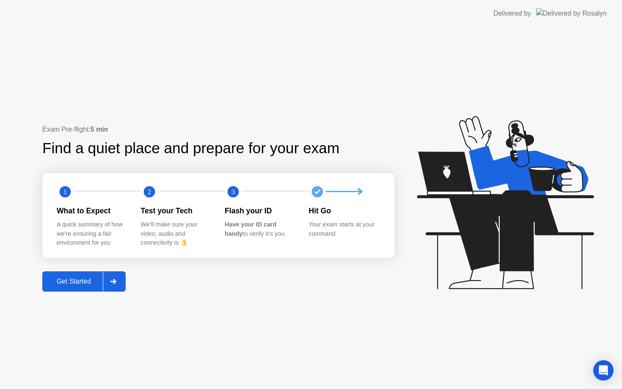 Image resolution: width=622 pixels, height=389 pixels. I want to click on text: 1, so click(65, 191).